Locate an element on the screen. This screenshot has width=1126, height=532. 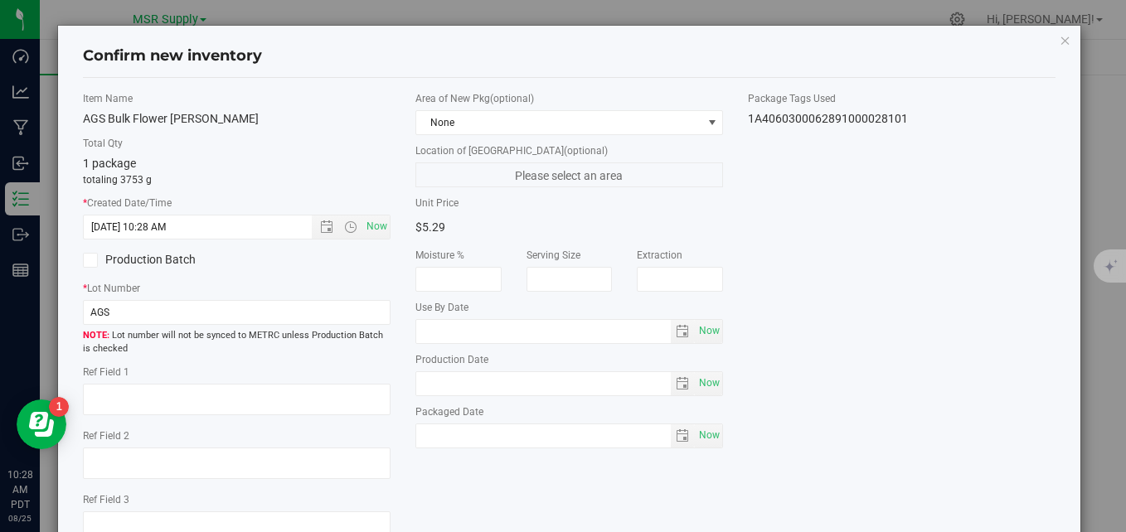
label: Item Name is located at coordinates (236, 99).